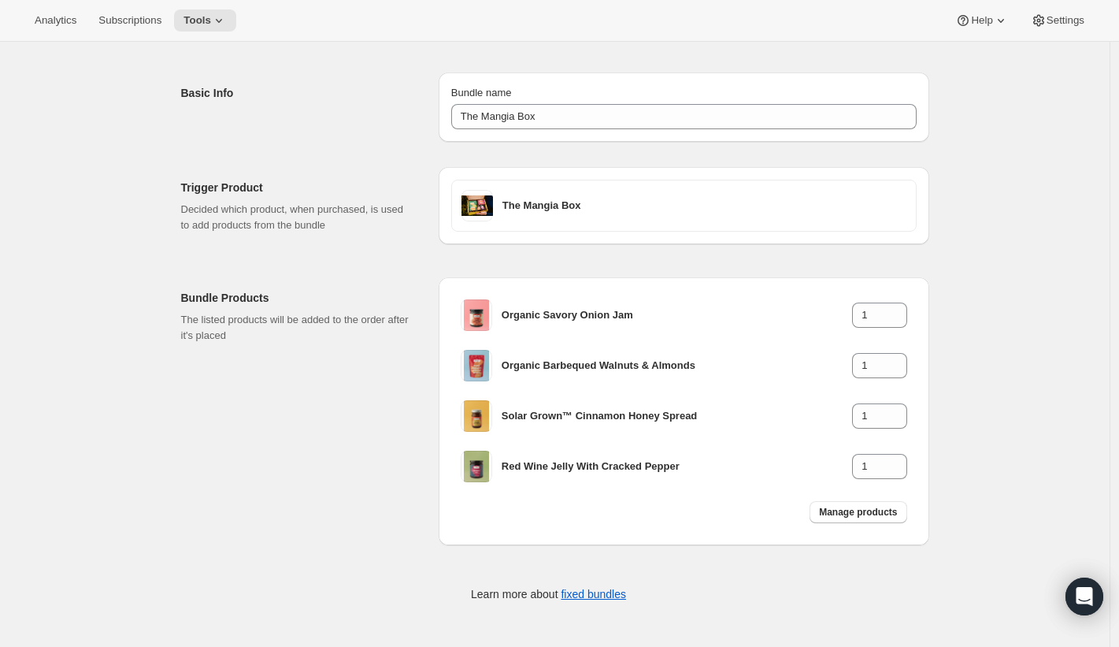  Describe the element at coordinates (130, 20) in the screenshot. I see `span: Subscriptions` at that location.